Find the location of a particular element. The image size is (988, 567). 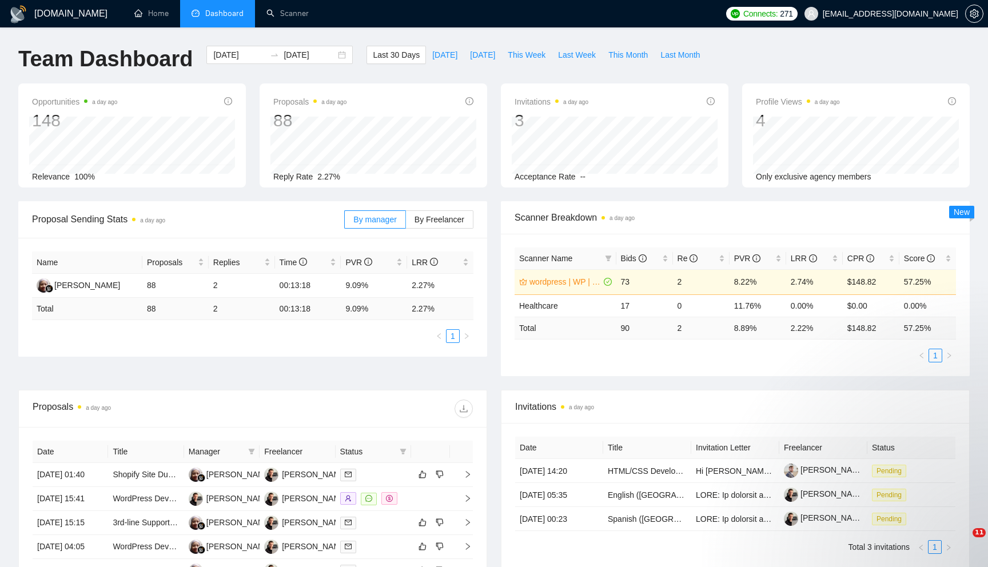

span: Reply Rate is located at coordinates (293, 177).